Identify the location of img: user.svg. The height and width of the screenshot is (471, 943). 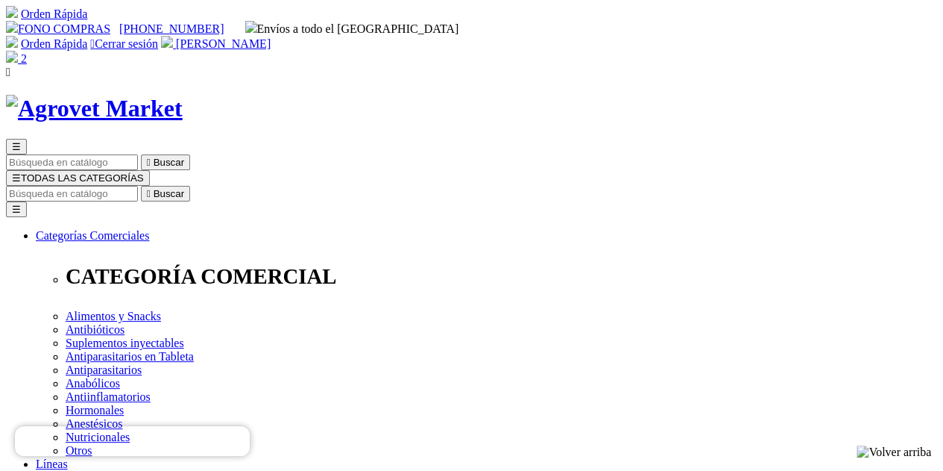
(167, 42).